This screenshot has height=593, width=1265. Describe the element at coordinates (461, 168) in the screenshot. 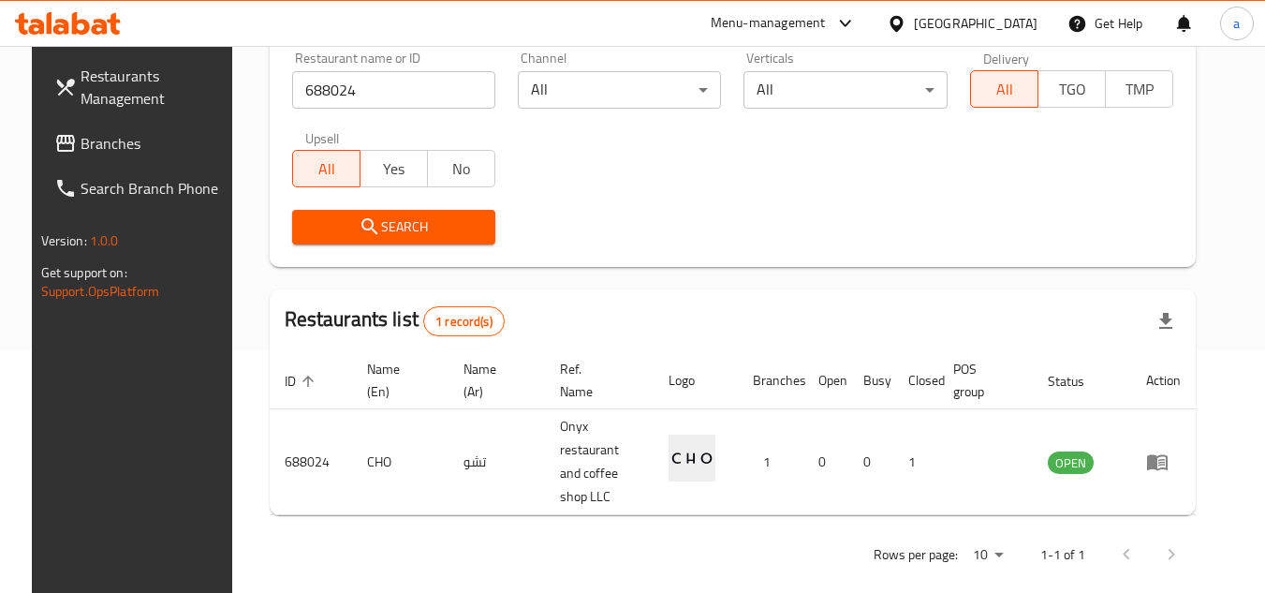

I see `span: No` at that location.